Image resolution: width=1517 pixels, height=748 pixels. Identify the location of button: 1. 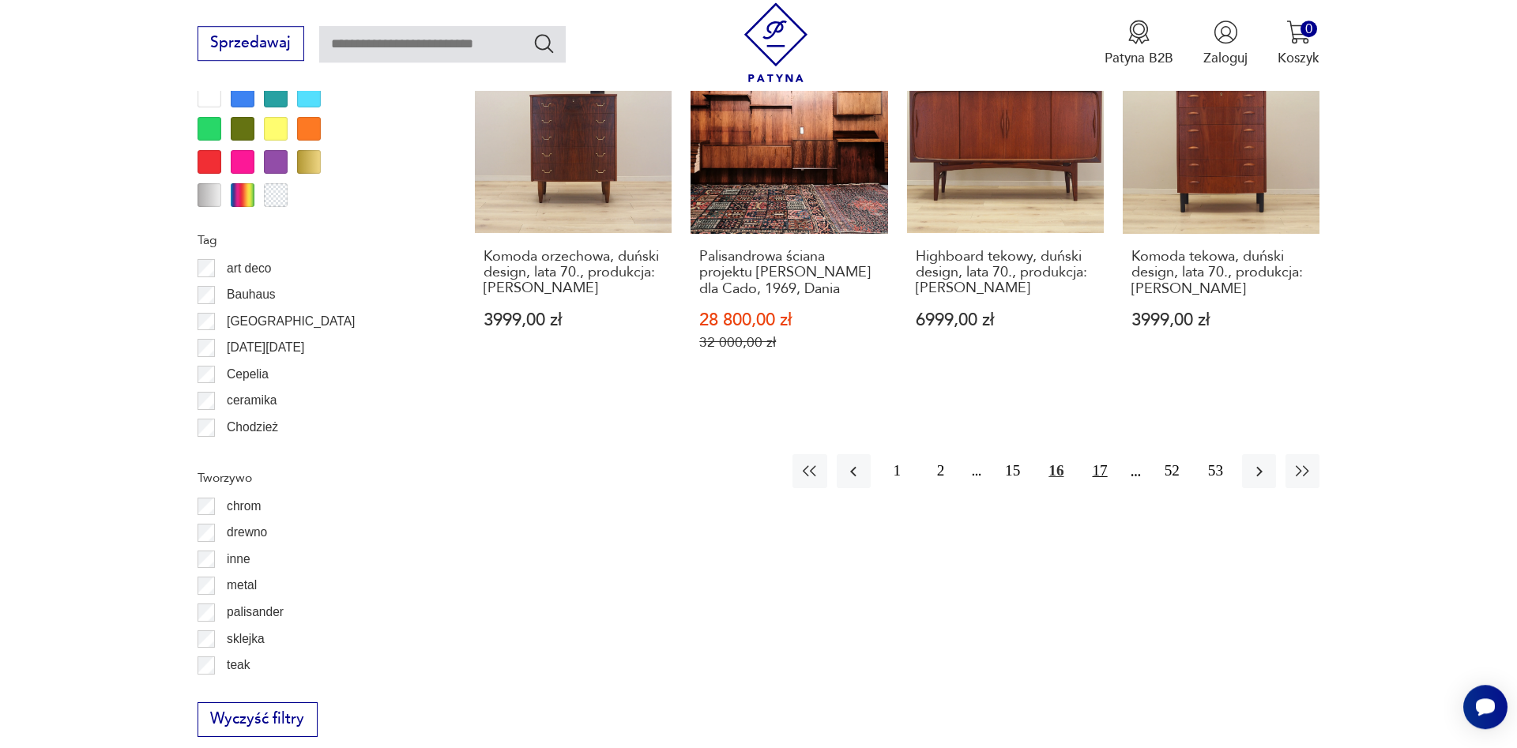
(897, 471).